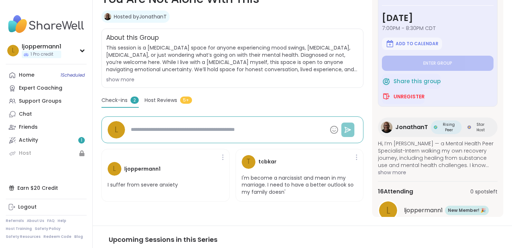 The height and width of the screenshot is (248, 512). What do you see at coordinates (403, 97) in the screenshot?
I see `button: Unregister` at bounding box center [403, 97].